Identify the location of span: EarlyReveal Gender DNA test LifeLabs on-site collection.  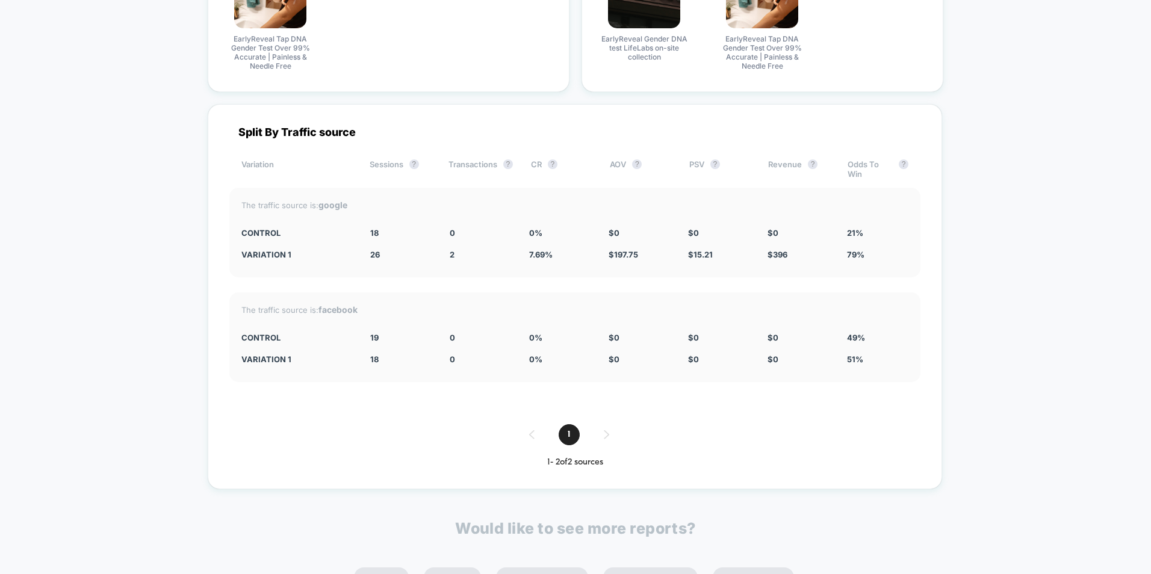
(644, 48).